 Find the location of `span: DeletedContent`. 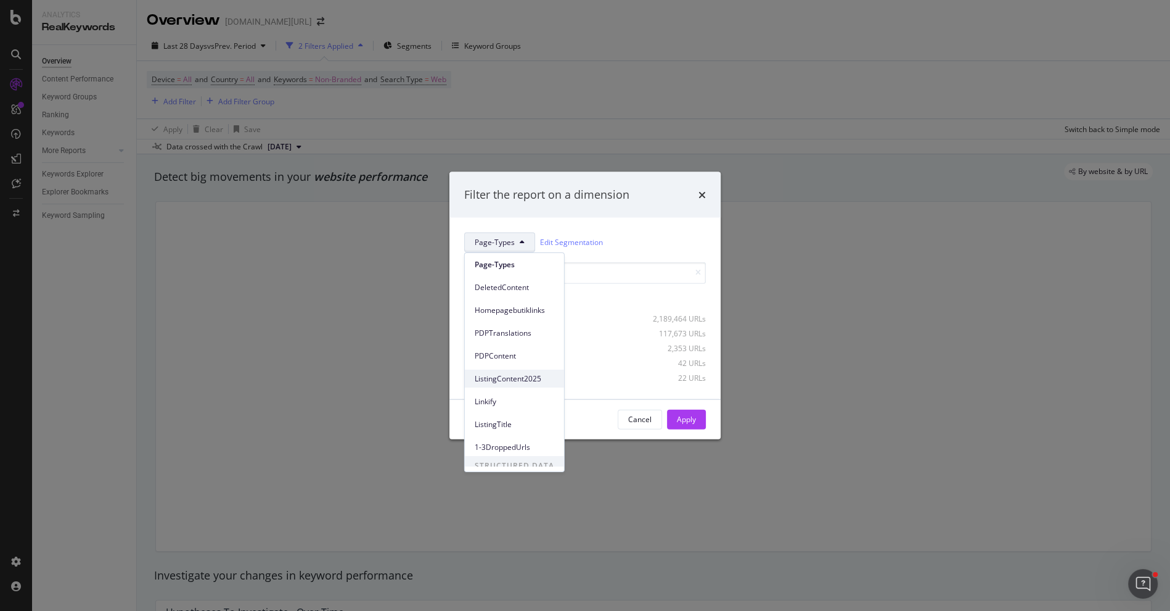

span: DeletedContent is located at coordinates (514, 287).